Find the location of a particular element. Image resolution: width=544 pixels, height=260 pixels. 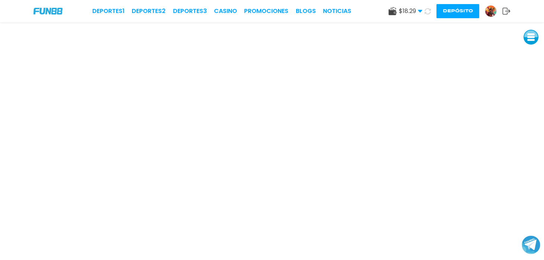

button: Depósito is located at coordinates (458, 11).